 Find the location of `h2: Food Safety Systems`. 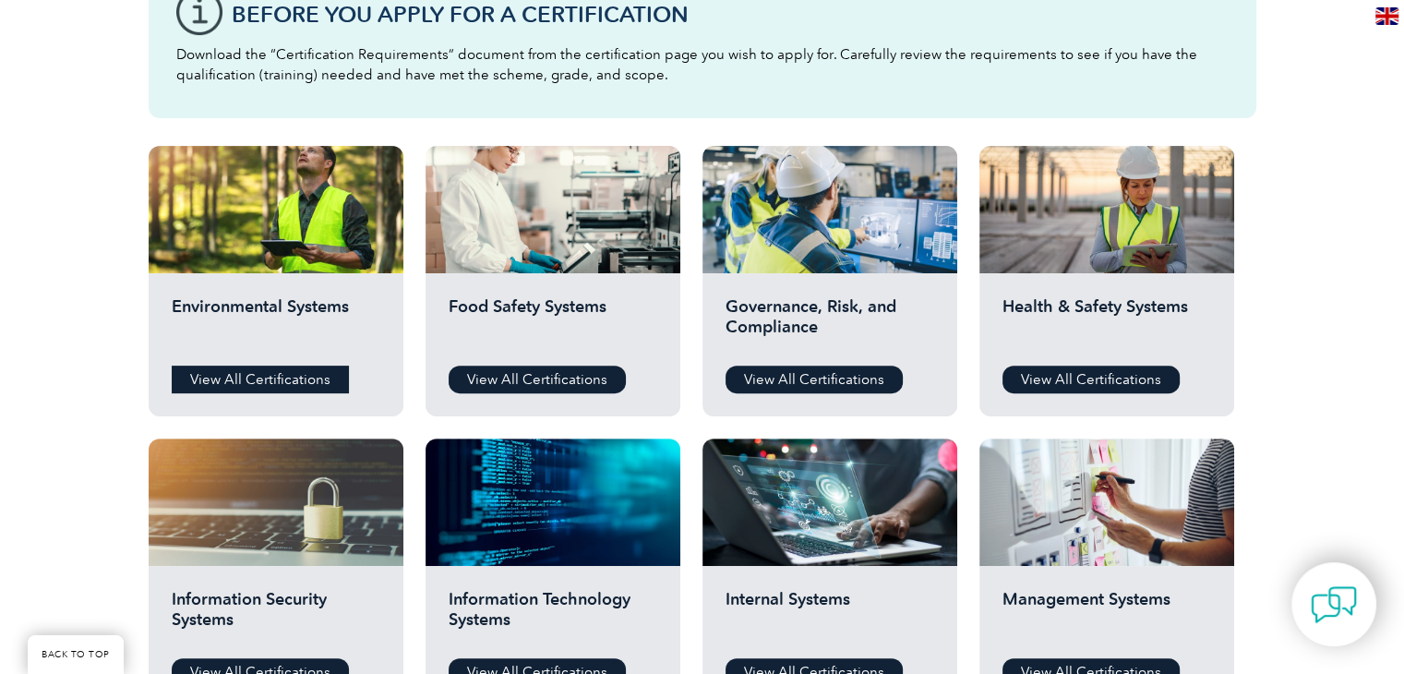

h2: Food Safety Systems is located at coordinates (553, 324).